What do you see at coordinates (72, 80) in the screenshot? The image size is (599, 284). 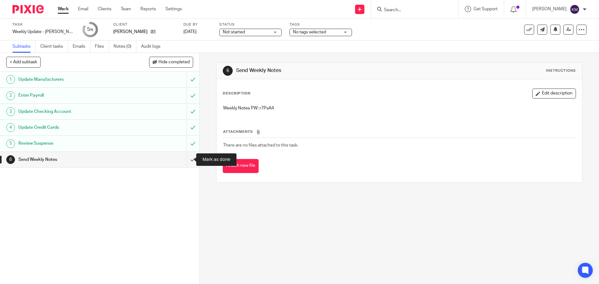 I see `h1: Update Manufacturers` at bounding box center [72, 80].